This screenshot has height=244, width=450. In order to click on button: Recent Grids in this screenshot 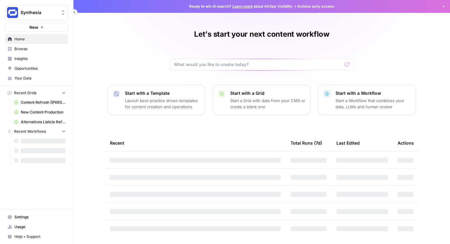, I will do `click(36, 93)`.